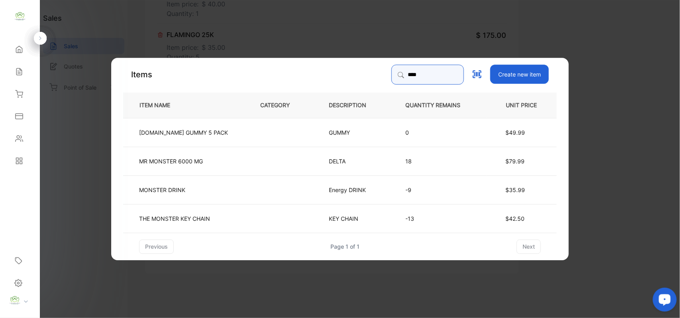 This screenshot has width=680, height=318. I want to click on button: previous, so click(156, 247).